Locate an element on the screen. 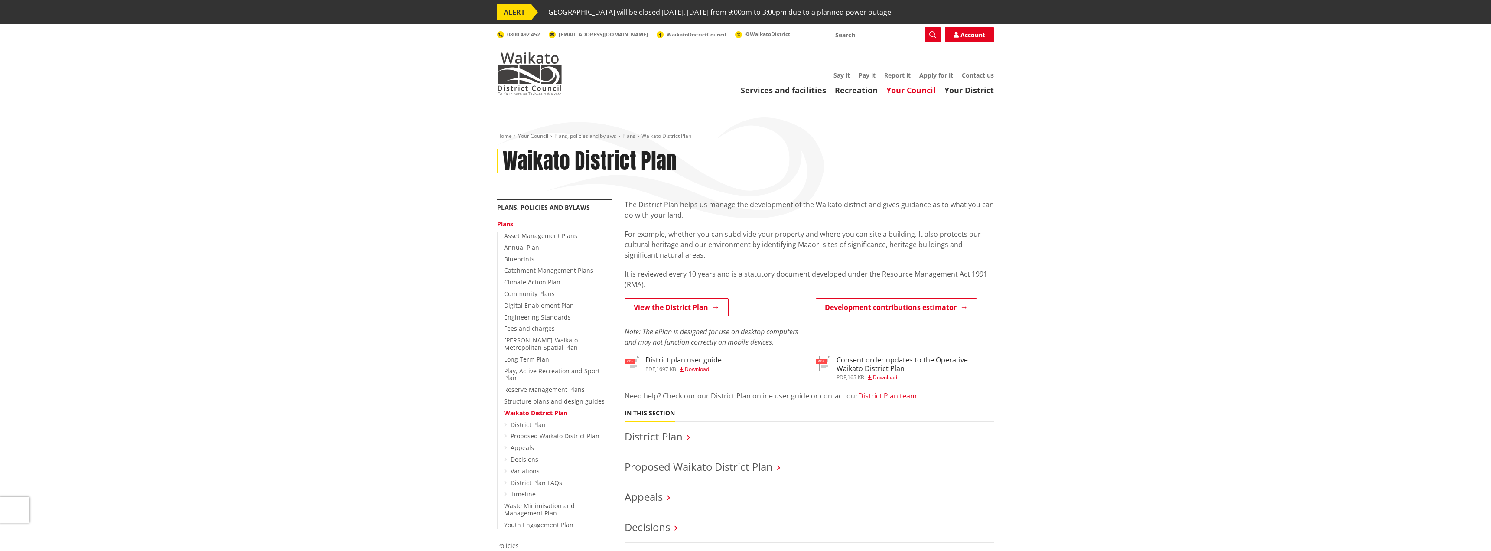 Image resolution: width=1491 pixels, height=551 pixels. a: Recreation is located at coordinates (856, 90).